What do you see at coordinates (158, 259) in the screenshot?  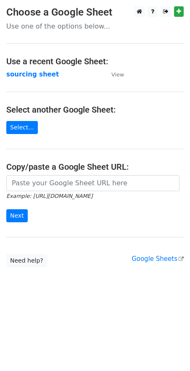 I see `a: Google Sheets` at bounding box center [158, 259].